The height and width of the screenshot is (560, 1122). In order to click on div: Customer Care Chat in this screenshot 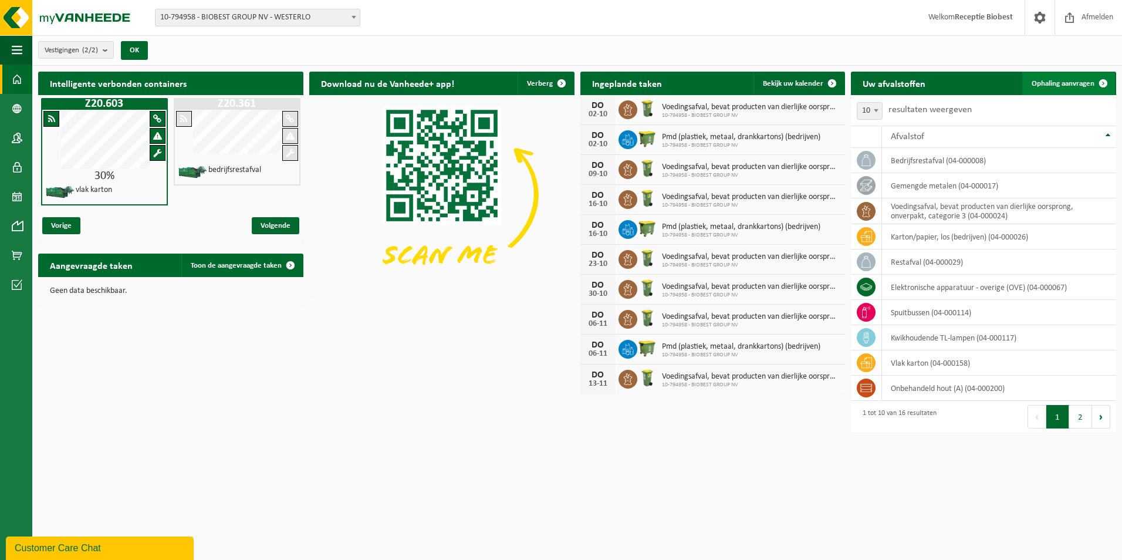, I will do `click(94, 14)`.